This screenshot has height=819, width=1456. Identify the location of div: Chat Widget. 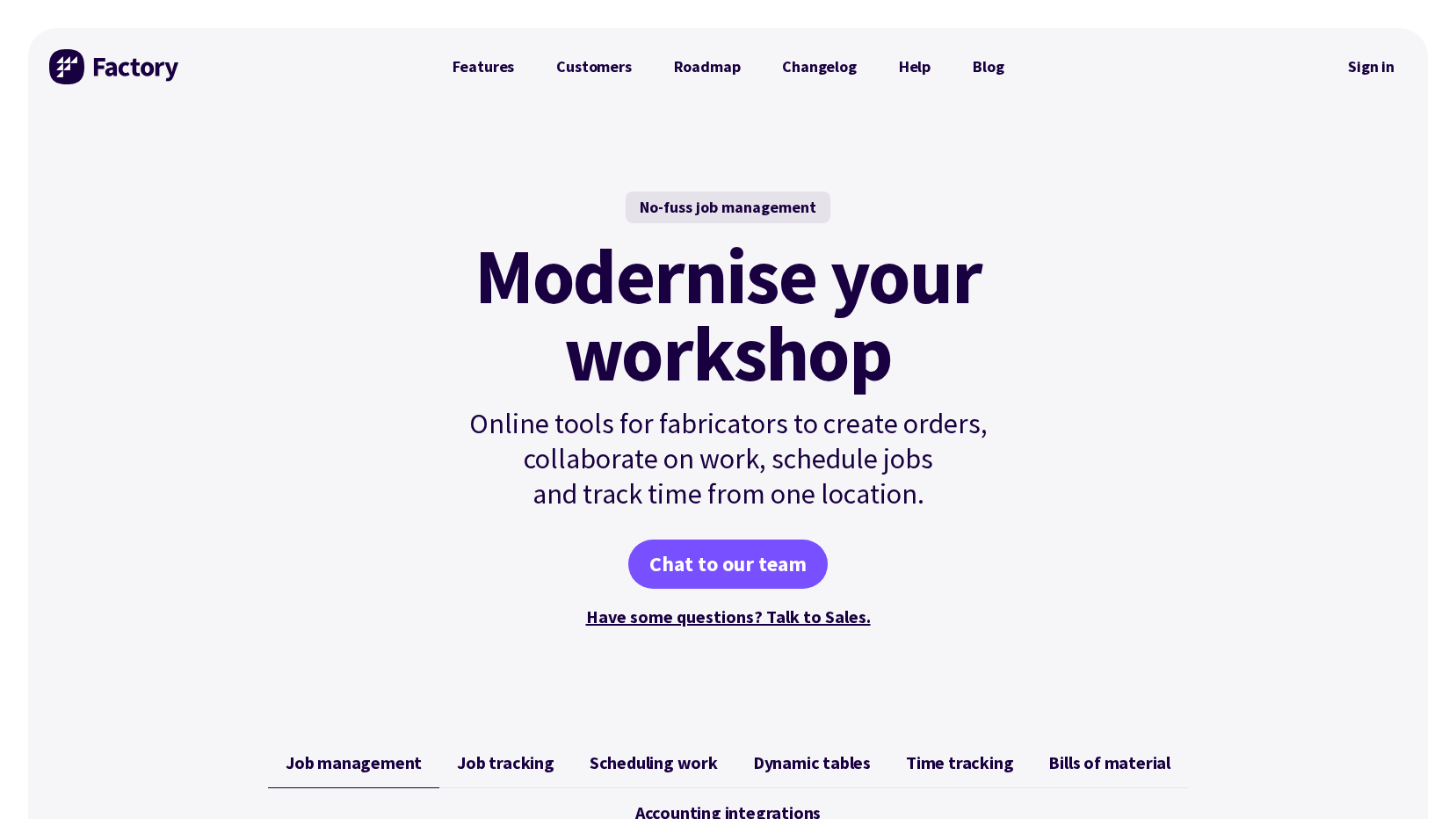
(1412, 777).